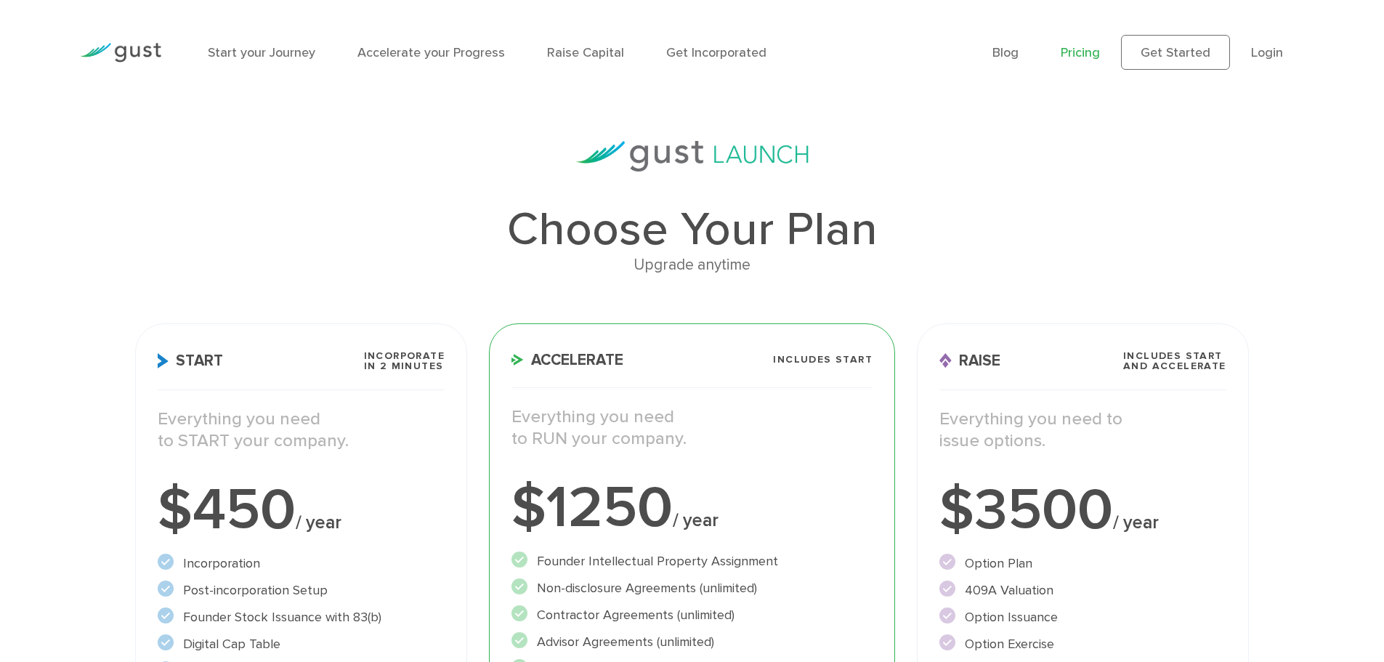 This screenshot has width=1384, height=662. I want to click on a: Pricing, so click(1080, 52).